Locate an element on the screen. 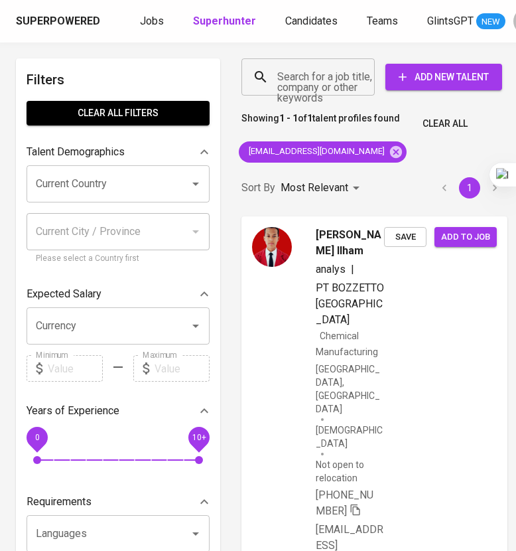 Image resolution: width=516 pixels, height=551 pixels. span: analys is located at coordinates (330, 269).